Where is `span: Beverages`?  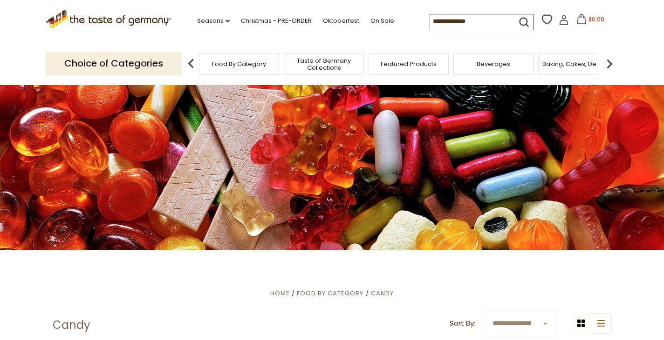 span: Beverages is located at coordinates (493, 64).